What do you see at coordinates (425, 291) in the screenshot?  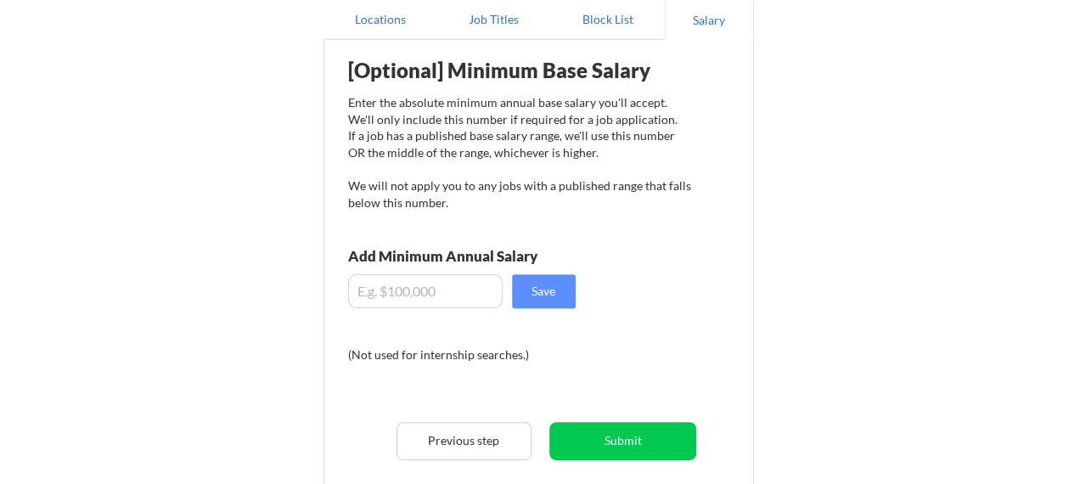 I see `input: E.g. $100,000` at bounding box center [425, 291].